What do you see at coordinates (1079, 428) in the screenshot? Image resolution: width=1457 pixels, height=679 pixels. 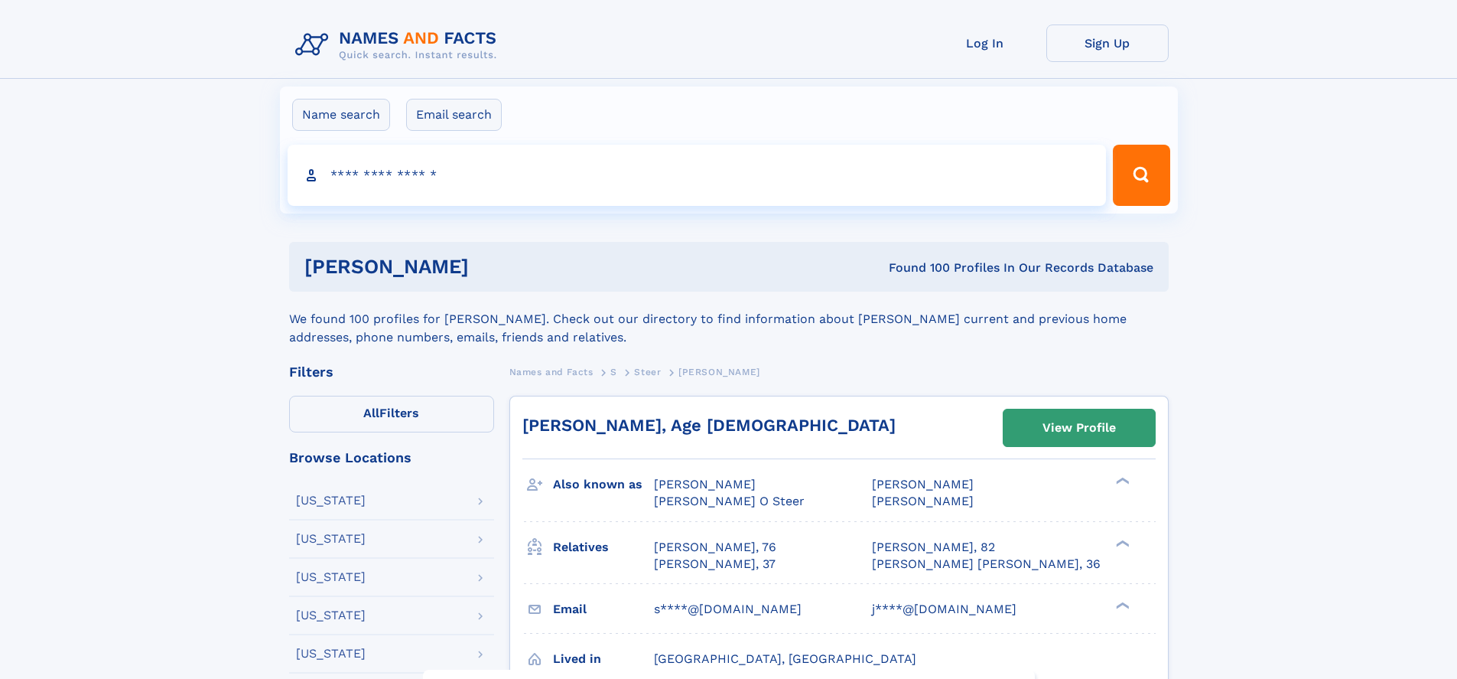 I see `a: View Profile` at bounding box center [1079, 428].